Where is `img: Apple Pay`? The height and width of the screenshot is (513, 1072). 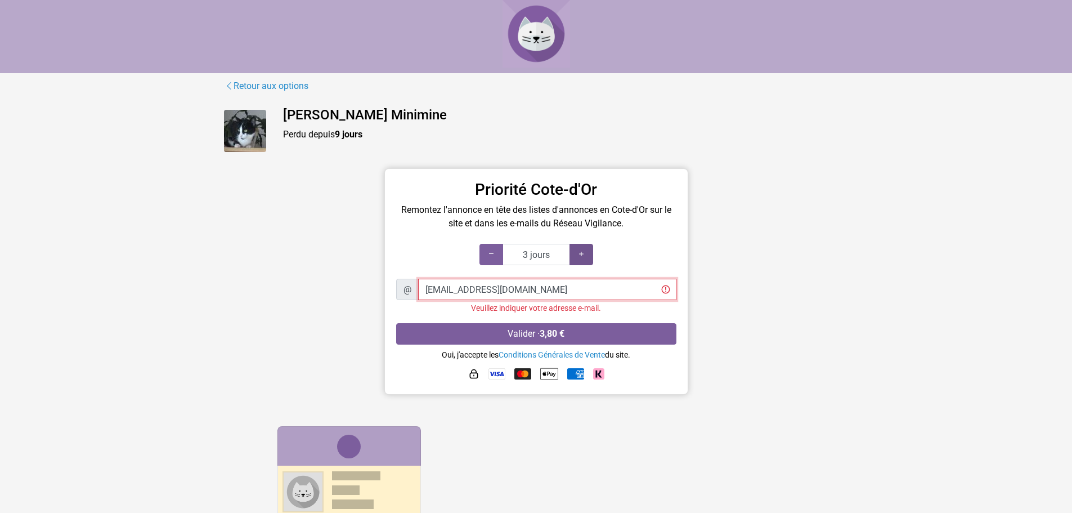
img: Apple Pay is located at coordinates (549, 374).